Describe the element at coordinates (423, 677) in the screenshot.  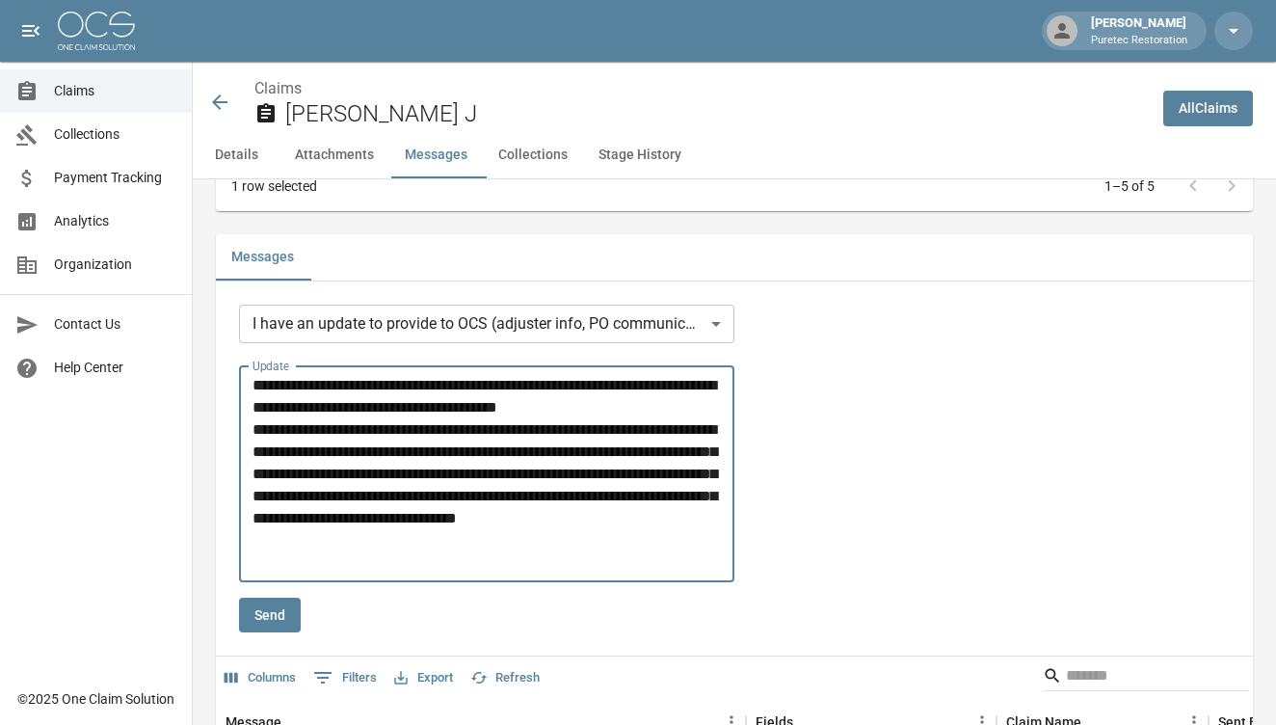
I see `button: Export` at that location.